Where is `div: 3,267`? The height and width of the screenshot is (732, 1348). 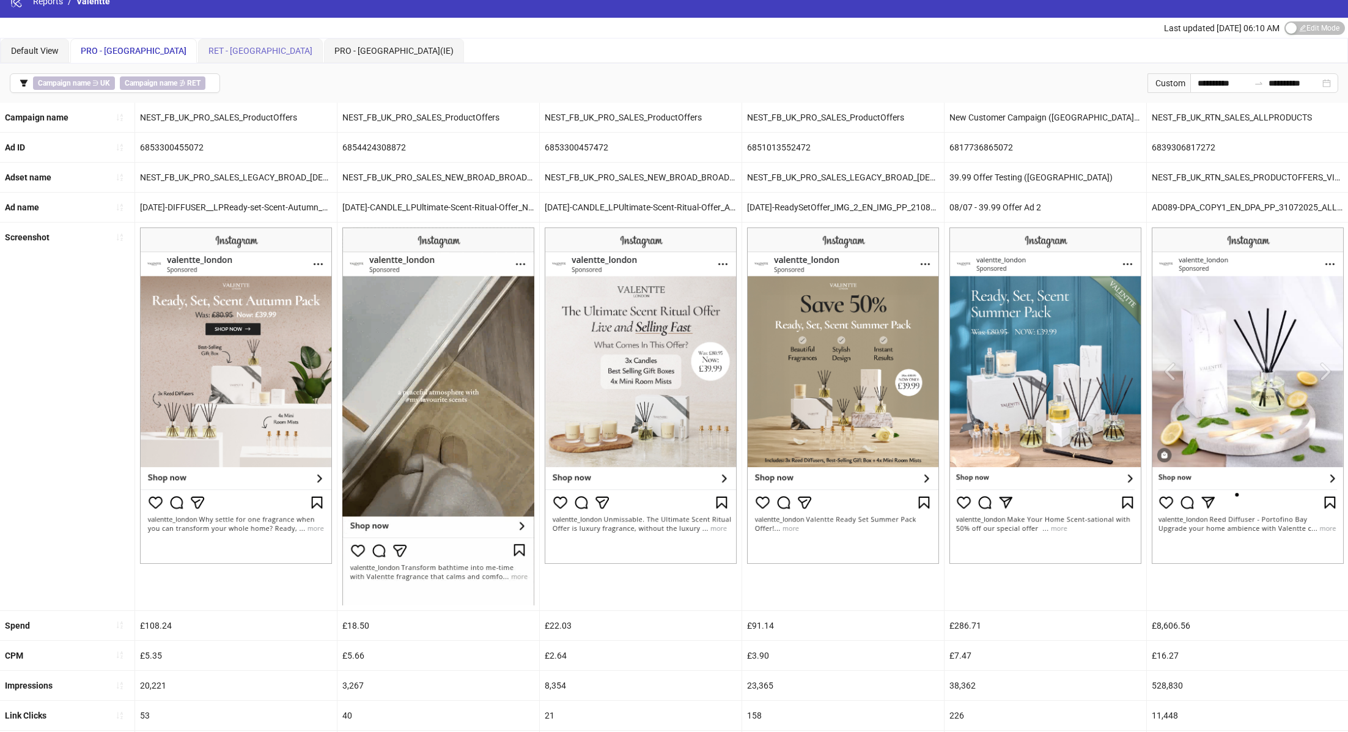 div: 3,267 is located at coordinates (438, 685).